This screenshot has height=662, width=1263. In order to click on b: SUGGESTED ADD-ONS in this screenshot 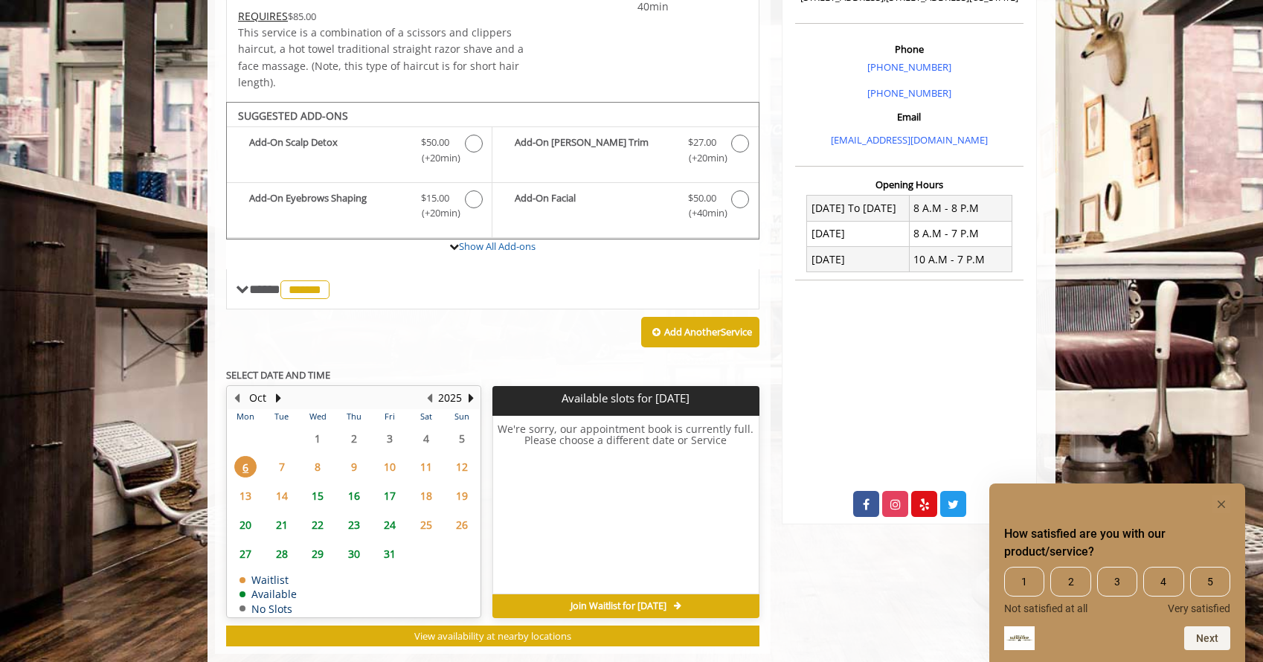, I will do `click(293, 115)`.